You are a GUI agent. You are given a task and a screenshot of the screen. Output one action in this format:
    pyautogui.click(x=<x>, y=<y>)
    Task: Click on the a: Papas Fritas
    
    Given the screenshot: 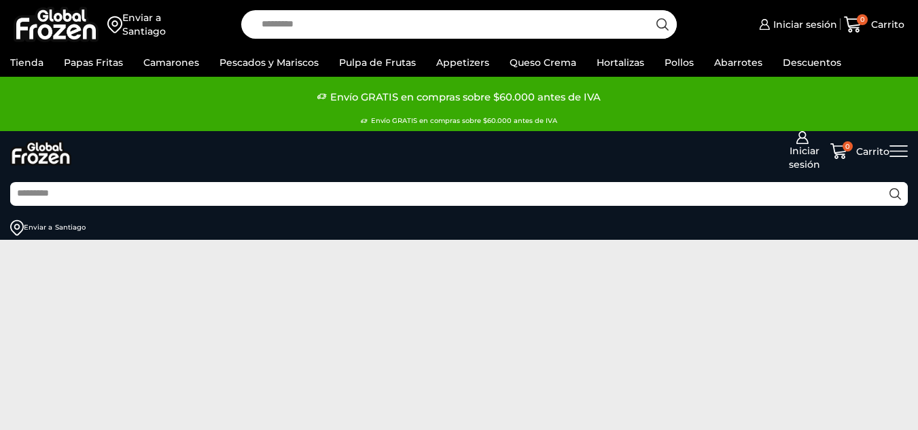 What is the action you would take?
    pyautogui.click(x=93, y=63)
    